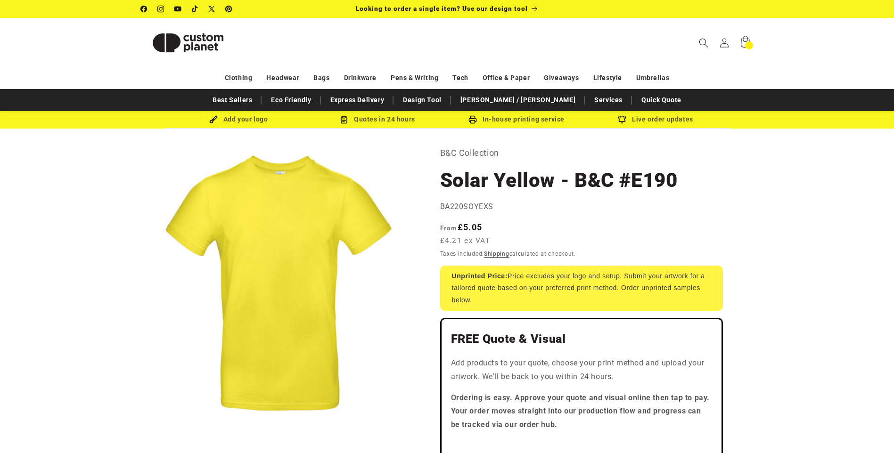 The height and width of the screenshot is (453, 894). What do you see at coordinates (460, 78) in the screenshot?
I see `a: Tech` at bounding box center [460, 78].